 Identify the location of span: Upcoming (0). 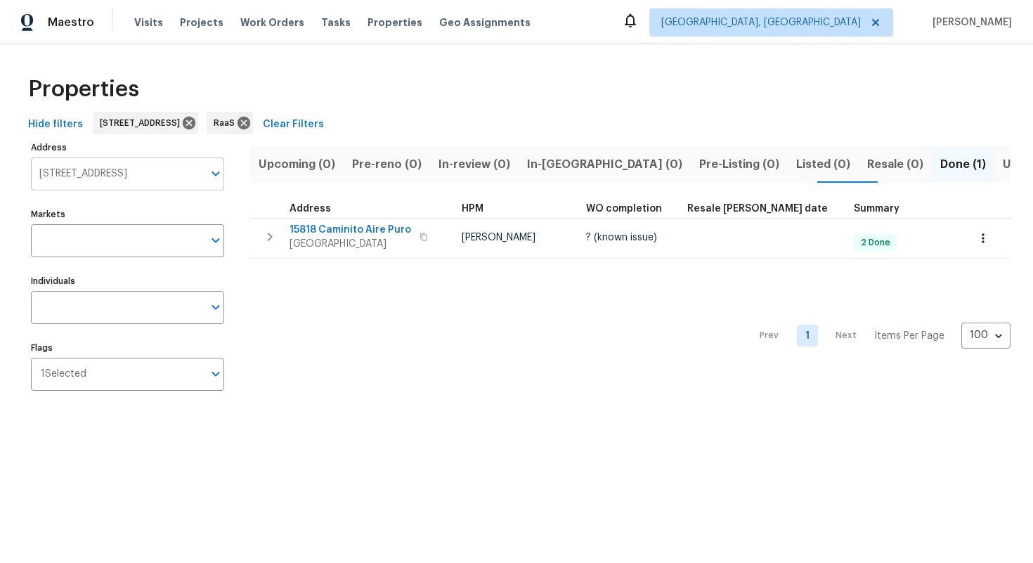
(296, 164).